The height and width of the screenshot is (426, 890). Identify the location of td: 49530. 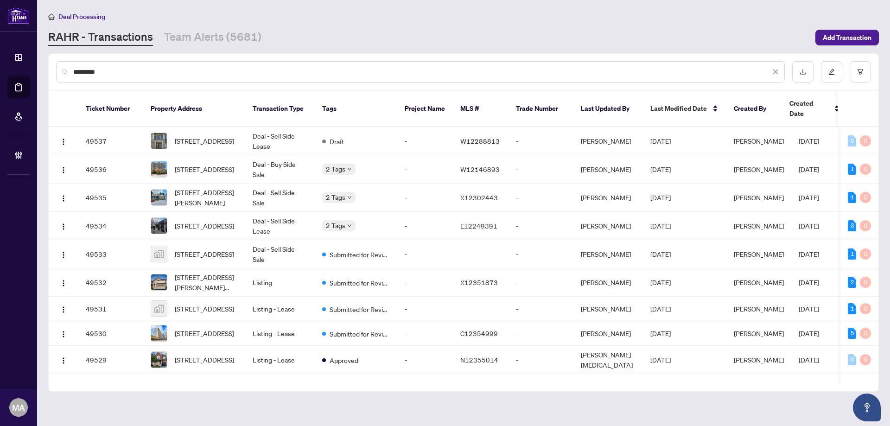
(111, 333).